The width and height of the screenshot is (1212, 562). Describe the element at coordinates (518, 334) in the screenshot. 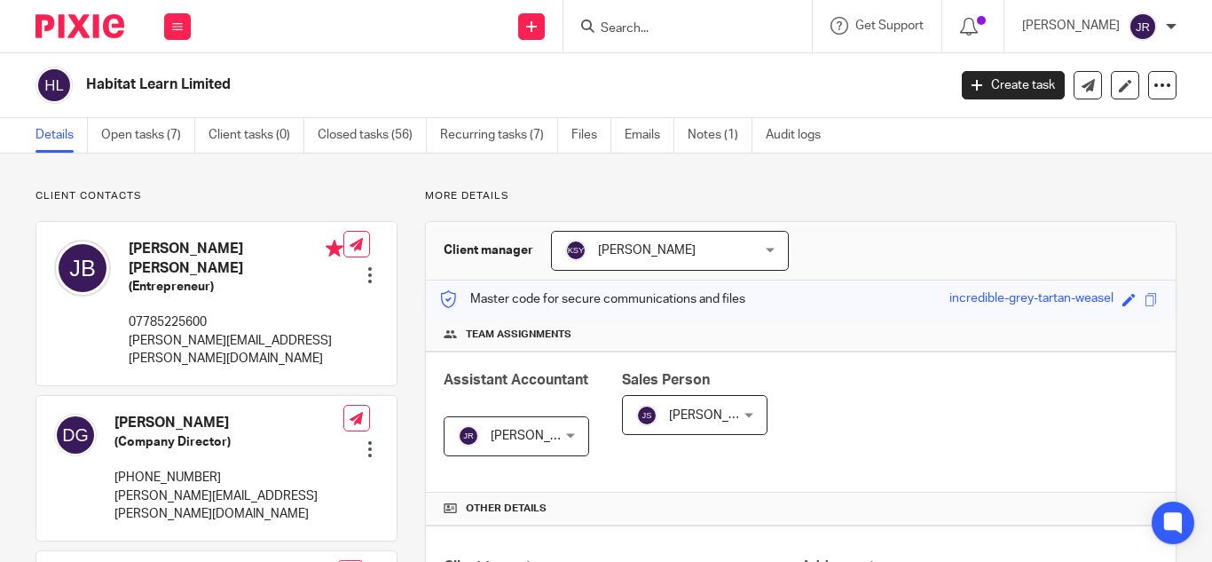

I see `span: Team assignments` at that location.